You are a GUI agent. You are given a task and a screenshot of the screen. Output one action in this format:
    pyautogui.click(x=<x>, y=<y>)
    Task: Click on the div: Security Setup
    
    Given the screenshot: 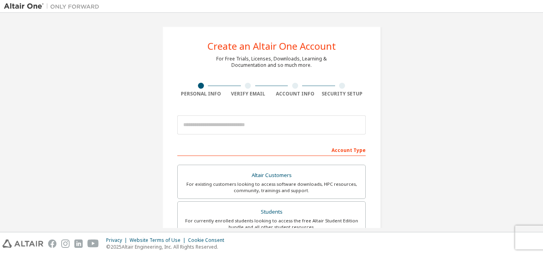 What is the action you would take?
    pyautogui.click(x=342, y=94)
    